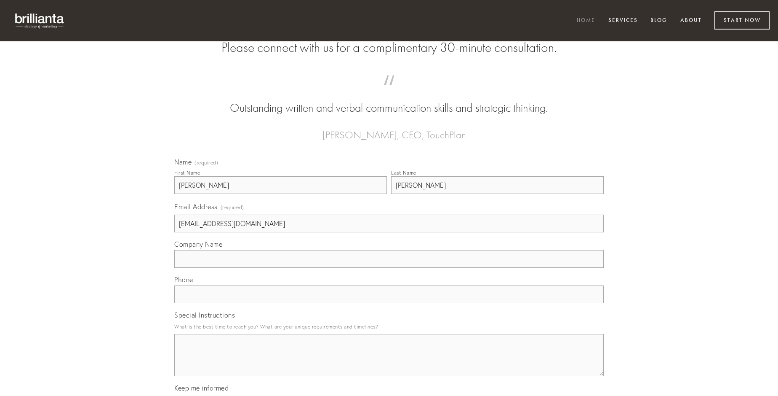 The width and height of the screenshot is (778, 396). I want to click on span: Email Address, so click(196, 206).